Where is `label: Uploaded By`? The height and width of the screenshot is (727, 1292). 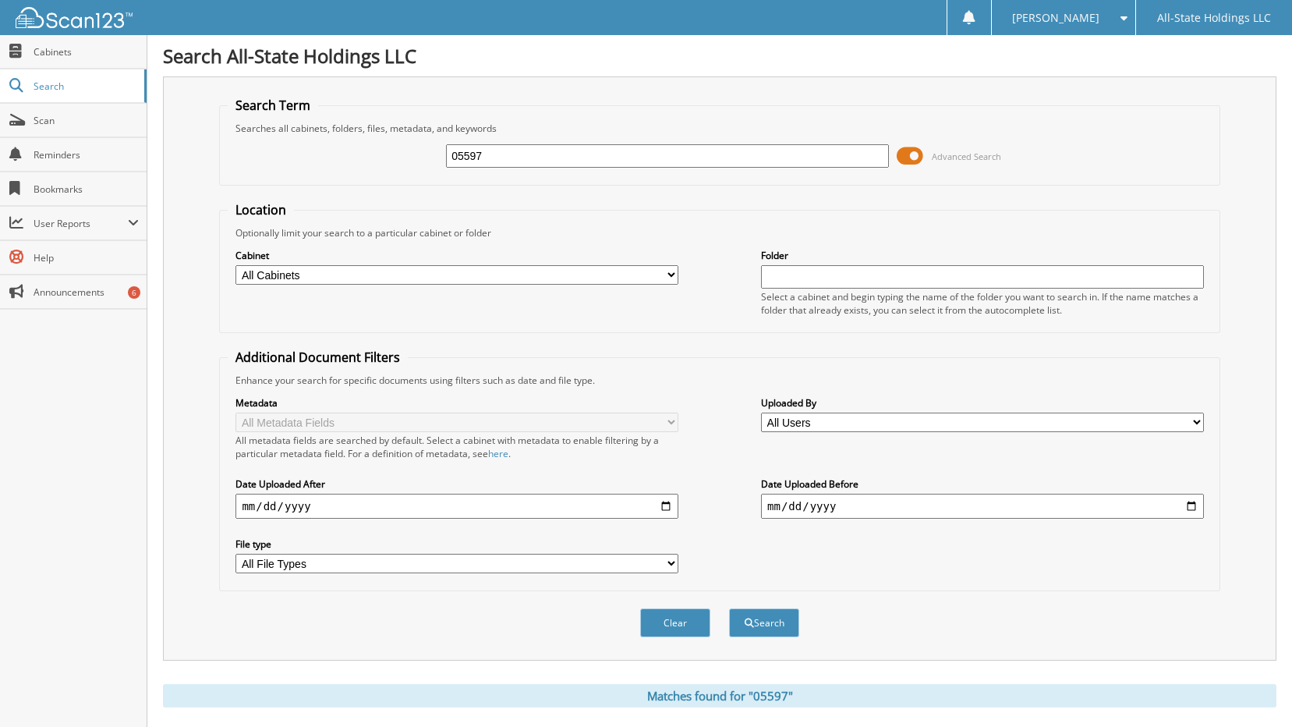
label: Uploaded By is located at coordinates (983, 402).